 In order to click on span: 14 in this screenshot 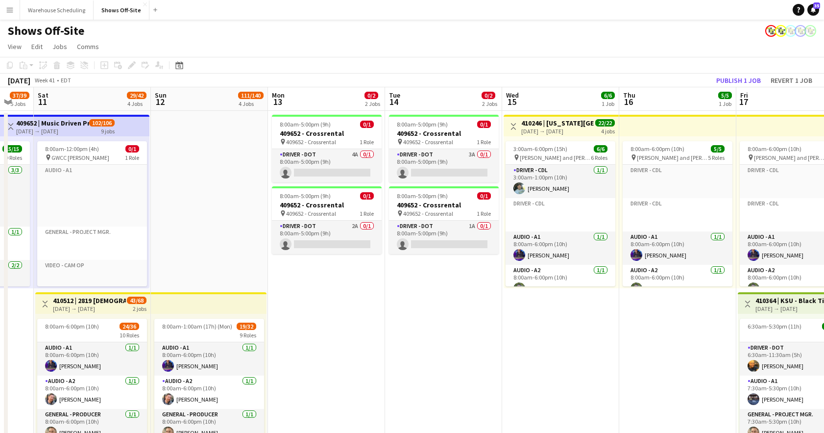, I will do `click(394, 101)`.